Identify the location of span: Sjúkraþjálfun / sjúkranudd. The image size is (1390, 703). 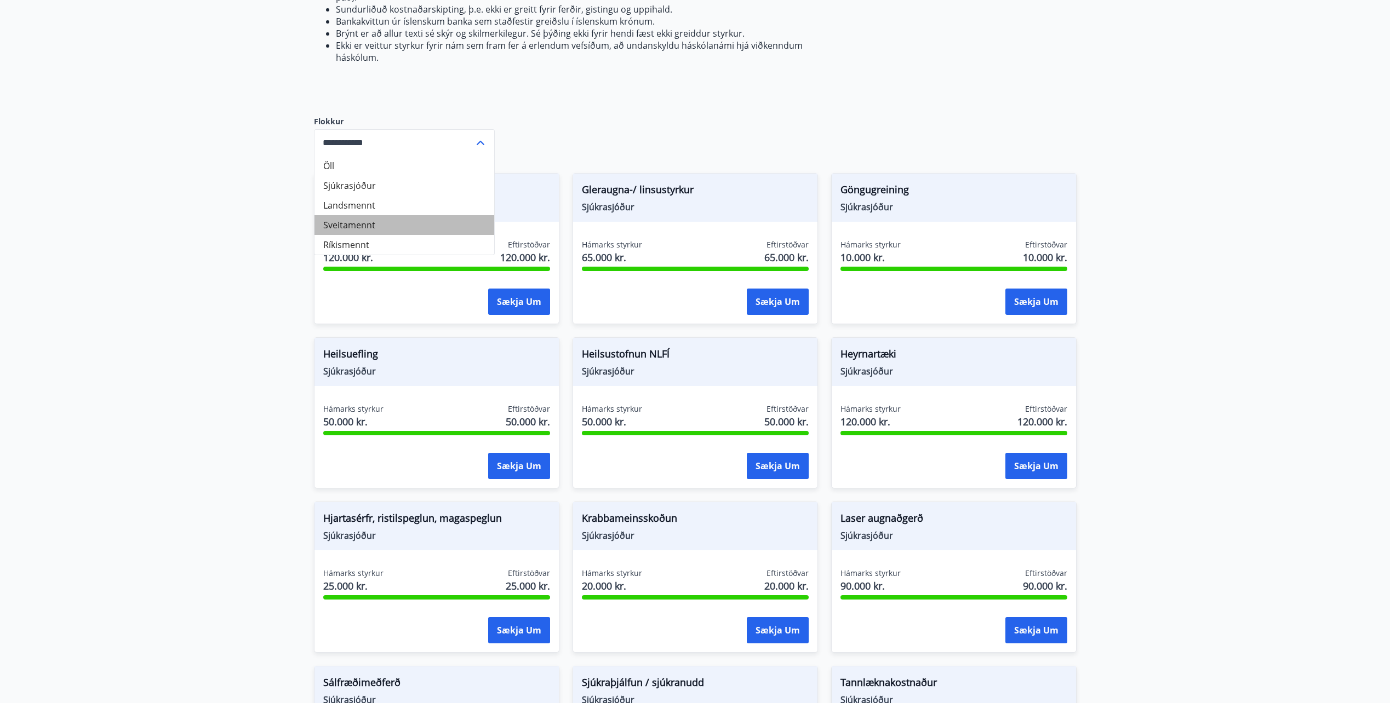
(695, 685).